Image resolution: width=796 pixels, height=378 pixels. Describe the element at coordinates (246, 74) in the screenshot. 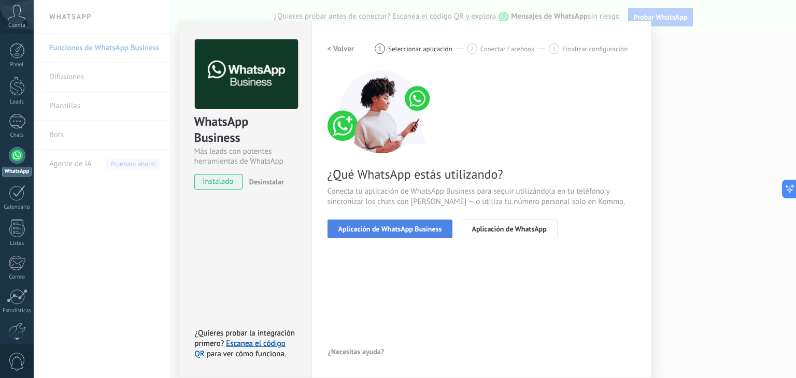

I see `img: logo_main.png` at that location.